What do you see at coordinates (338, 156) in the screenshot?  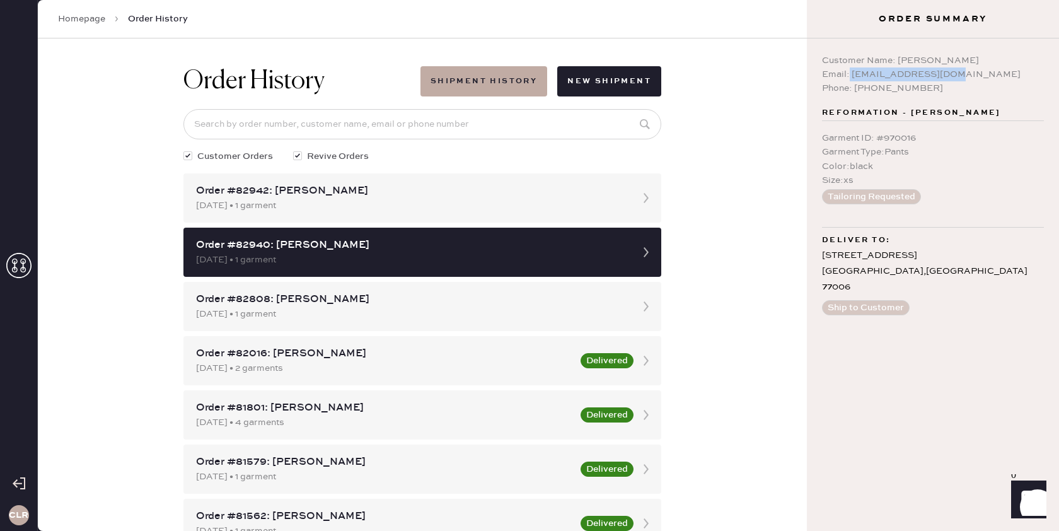 I see `span: Revive Orders` at bounding box center [338, 156].